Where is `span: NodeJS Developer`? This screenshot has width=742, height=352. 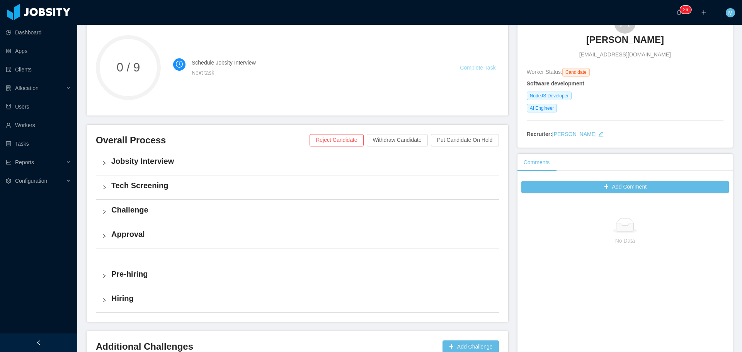 span: NodeJS Developer is located at coordinates (549, 96).